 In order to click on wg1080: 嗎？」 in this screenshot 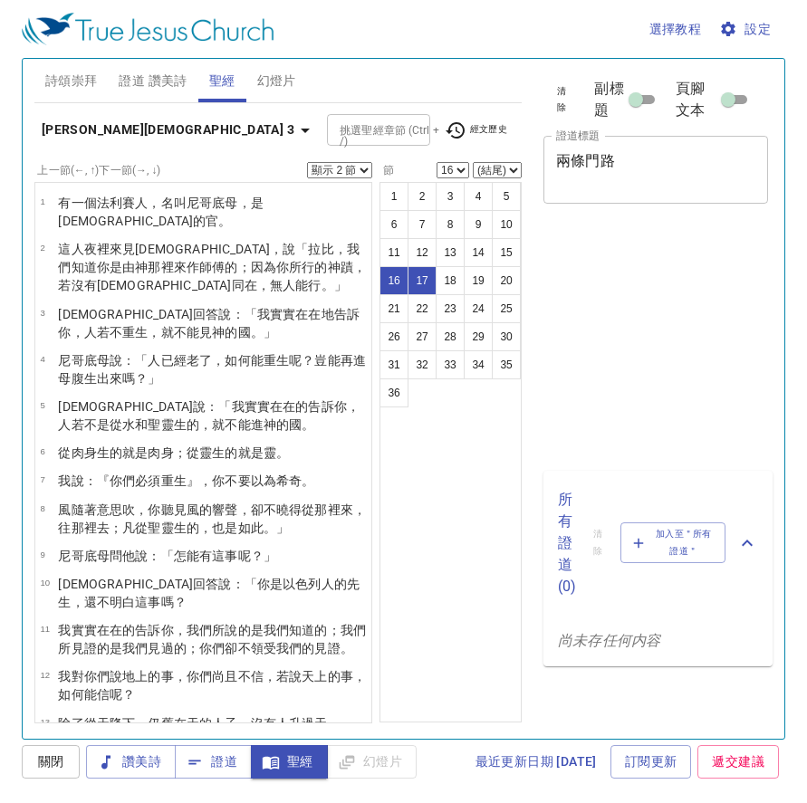, I will do `click(141, 378)`.